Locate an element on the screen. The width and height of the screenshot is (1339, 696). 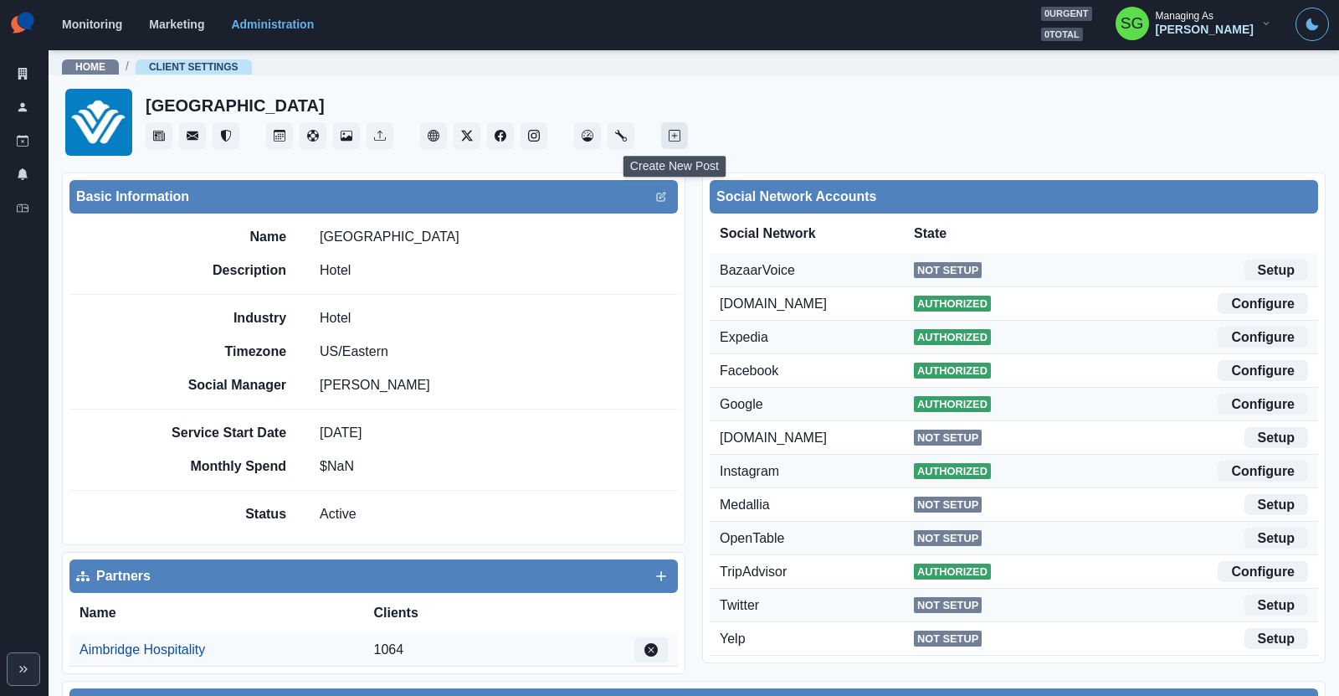
button: Uploads is located at coordinates (380, 136).